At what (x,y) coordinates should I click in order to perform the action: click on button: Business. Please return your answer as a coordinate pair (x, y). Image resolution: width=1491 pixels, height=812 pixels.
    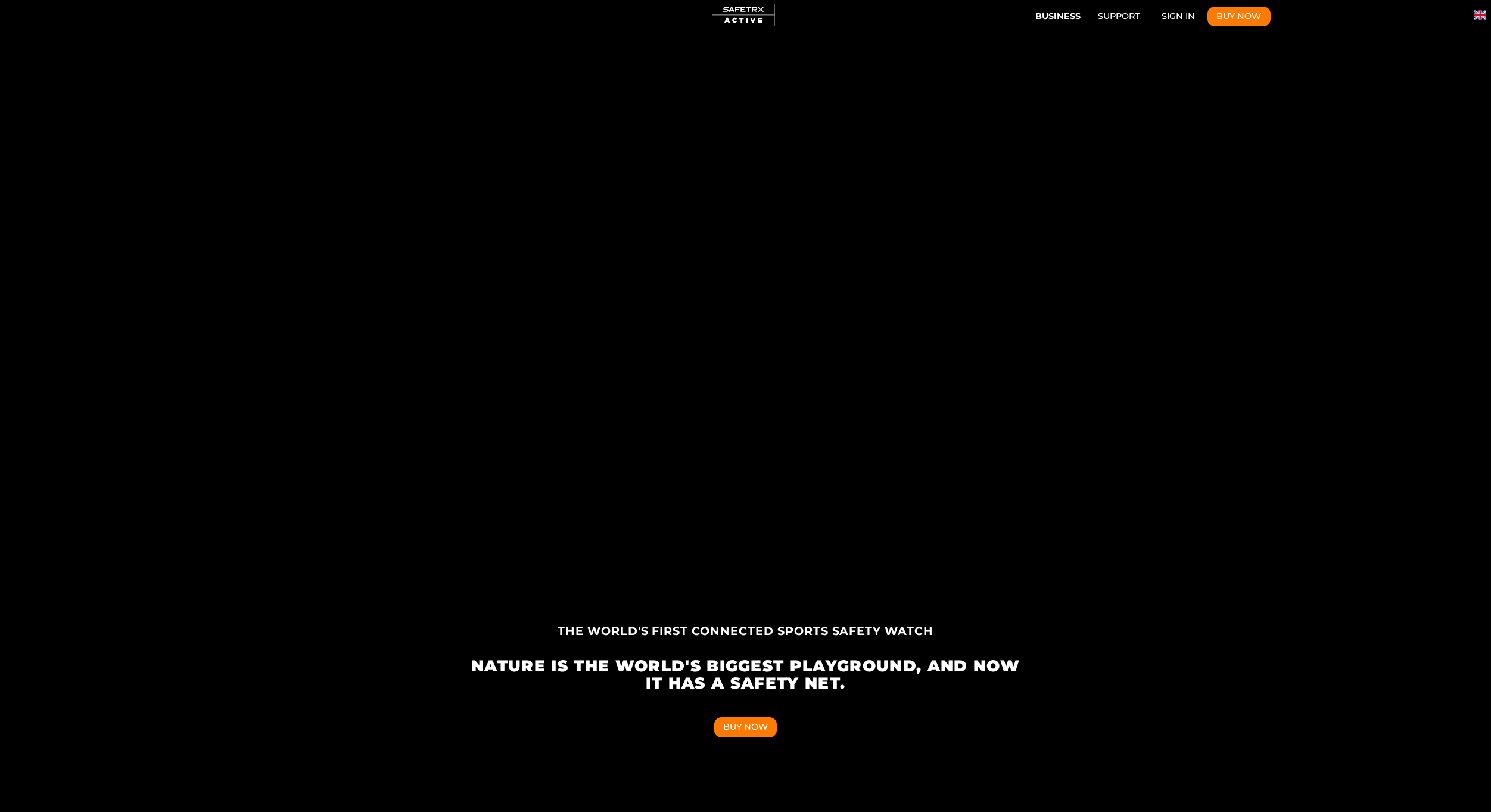
    Looking at the image, I should click on (1058, 14).